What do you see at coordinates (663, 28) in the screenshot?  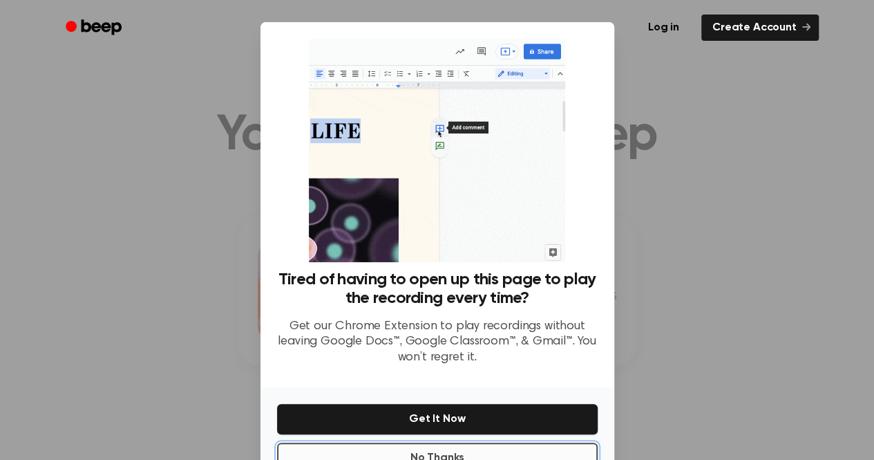 I see `a: Log in` at bounding box center [663, 28].